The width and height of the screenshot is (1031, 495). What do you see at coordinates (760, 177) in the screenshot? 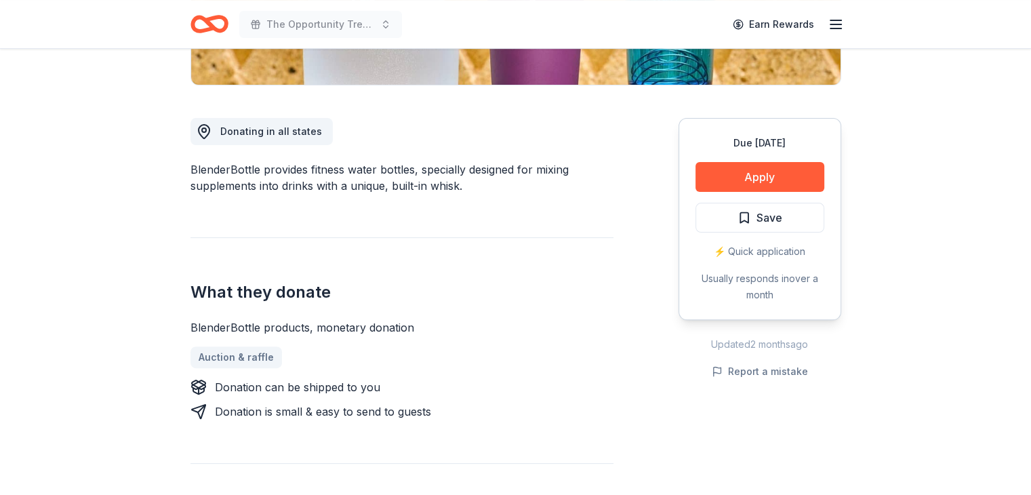
I see `button: Apply` at bounding box center [760, 177].